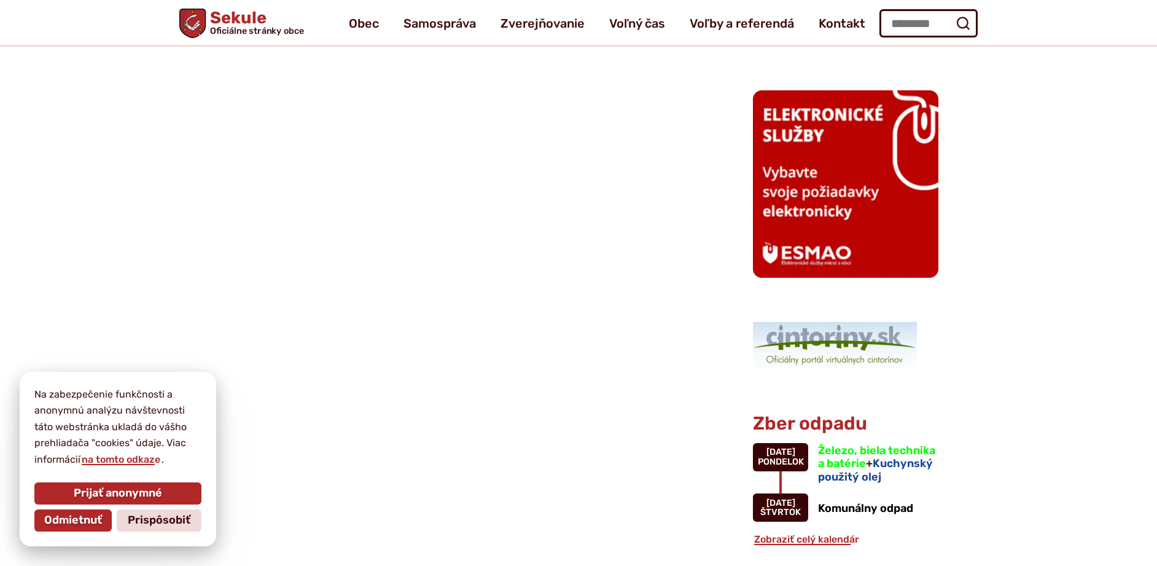 This screenshot has height=566, width=1157. What do you see at coordinates (542, 23) in the screenshot?
I see `span: Zverejňovanie` at bounding box center [542, 23].